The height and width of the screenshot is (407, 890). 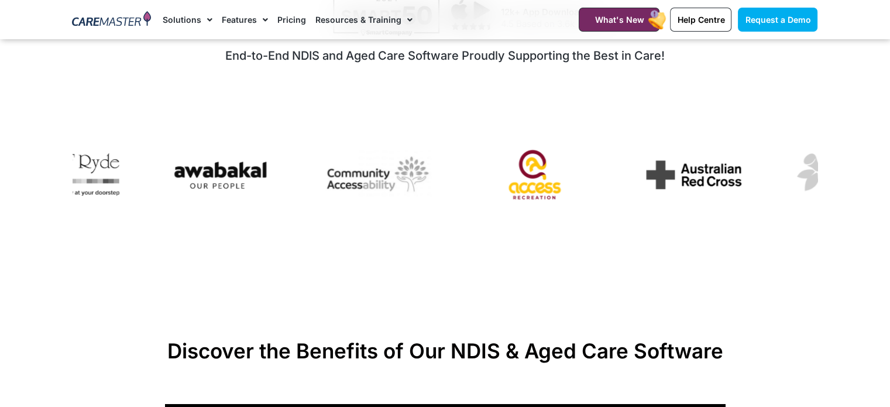 I want to click on div: 1 / 7, so click(x=693, y=177).